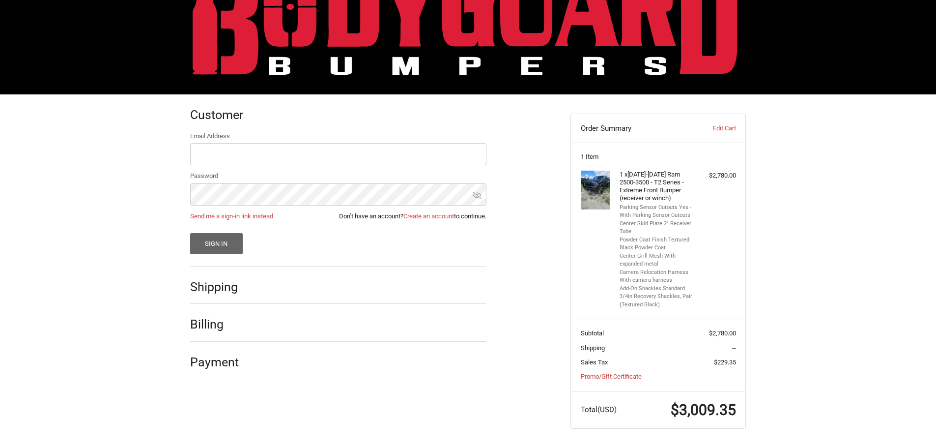 The image size is (936, 448). What do you see at coordinates (658, 157) in the screenshot?
I see `h3: 1 Item` at bounding box center [658, 157].